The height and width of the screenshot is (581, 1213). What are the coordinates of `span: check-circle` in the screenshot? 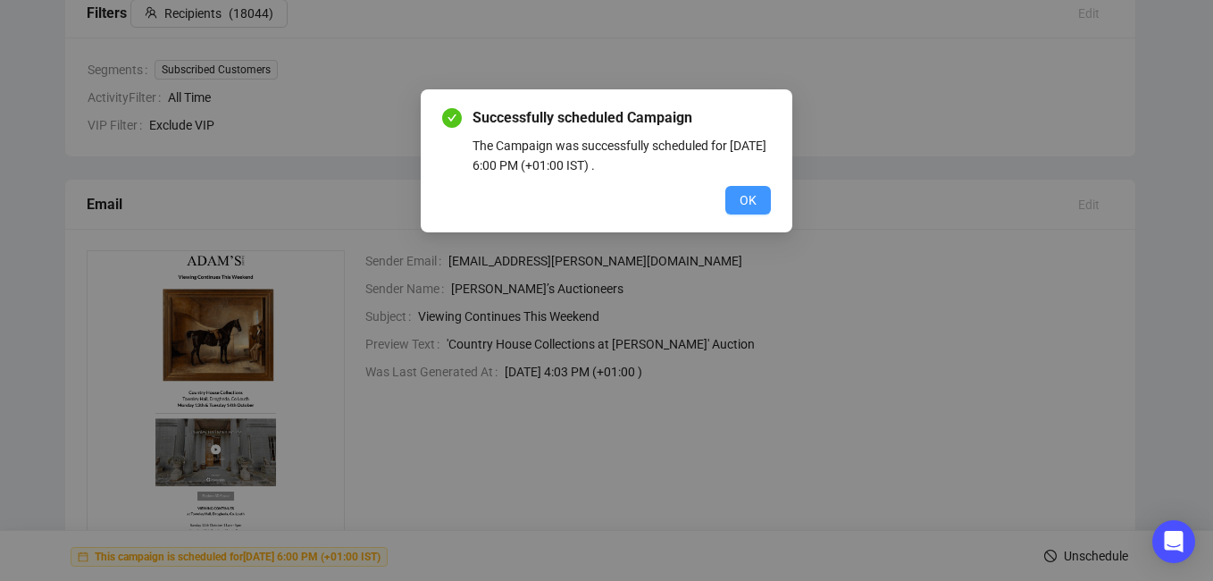 It's located at (452, 118).